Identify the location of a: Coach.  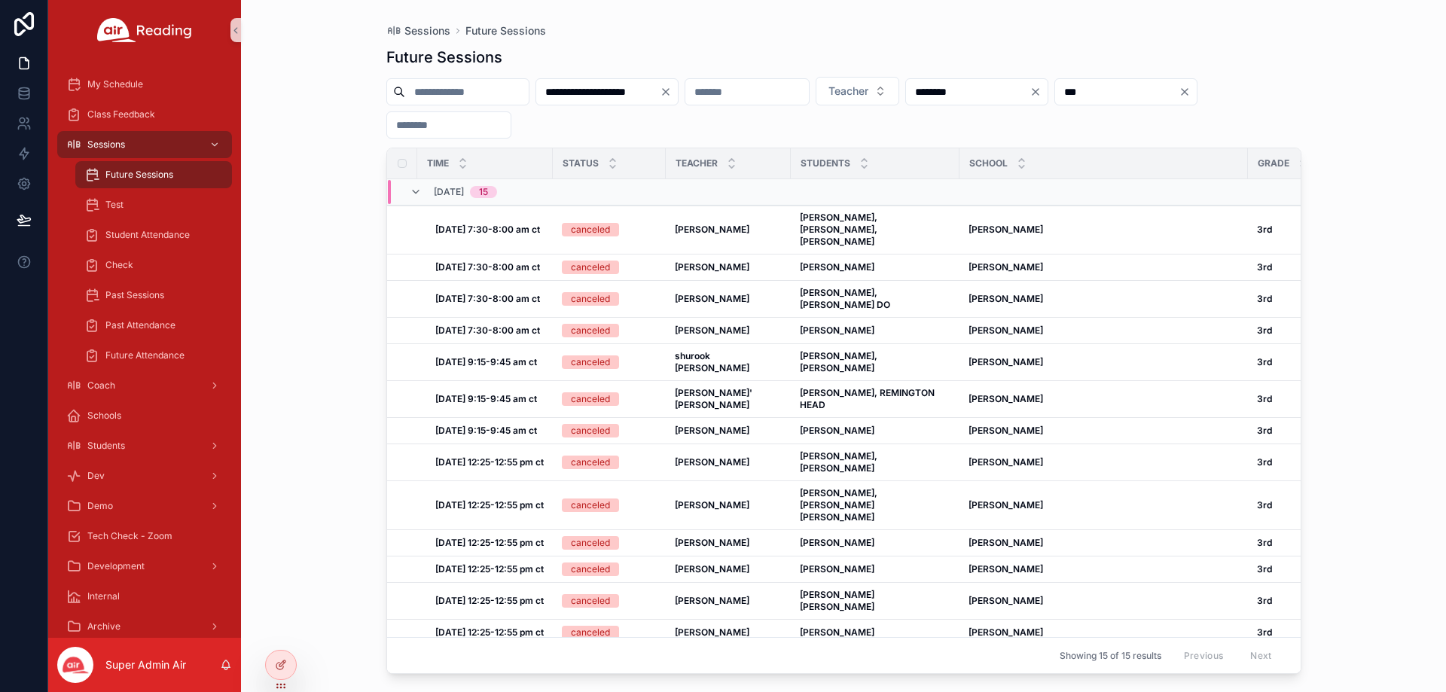
(145, 386).